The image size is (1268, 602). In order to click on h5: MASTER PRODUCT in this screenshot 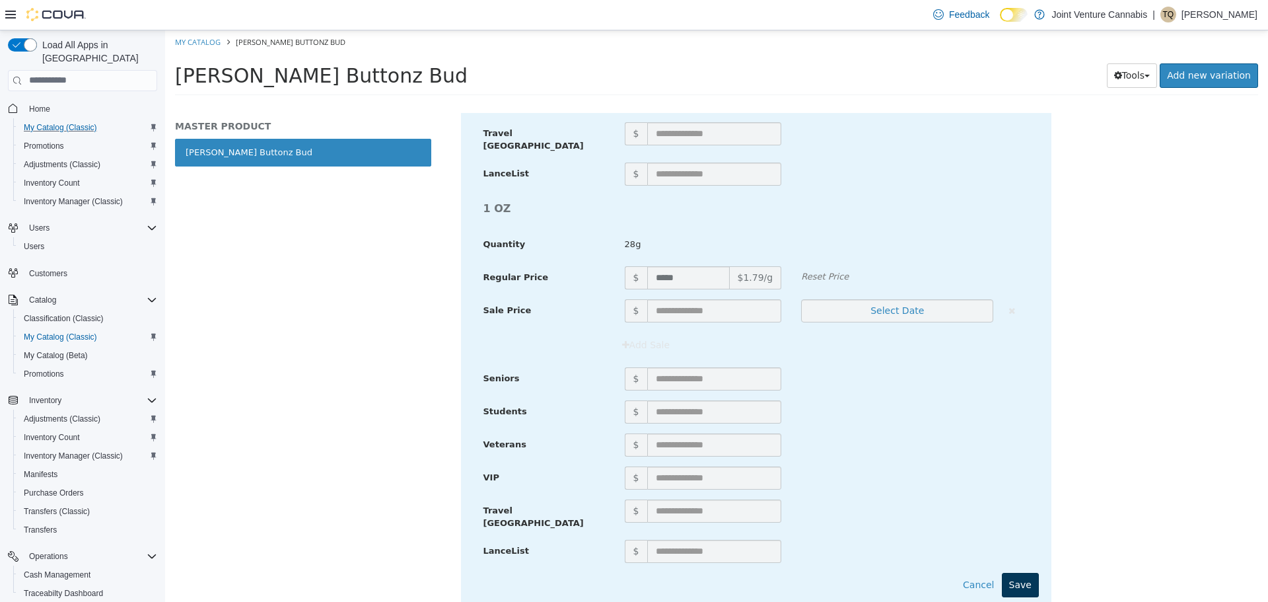, I will do `click(138, 96)`.